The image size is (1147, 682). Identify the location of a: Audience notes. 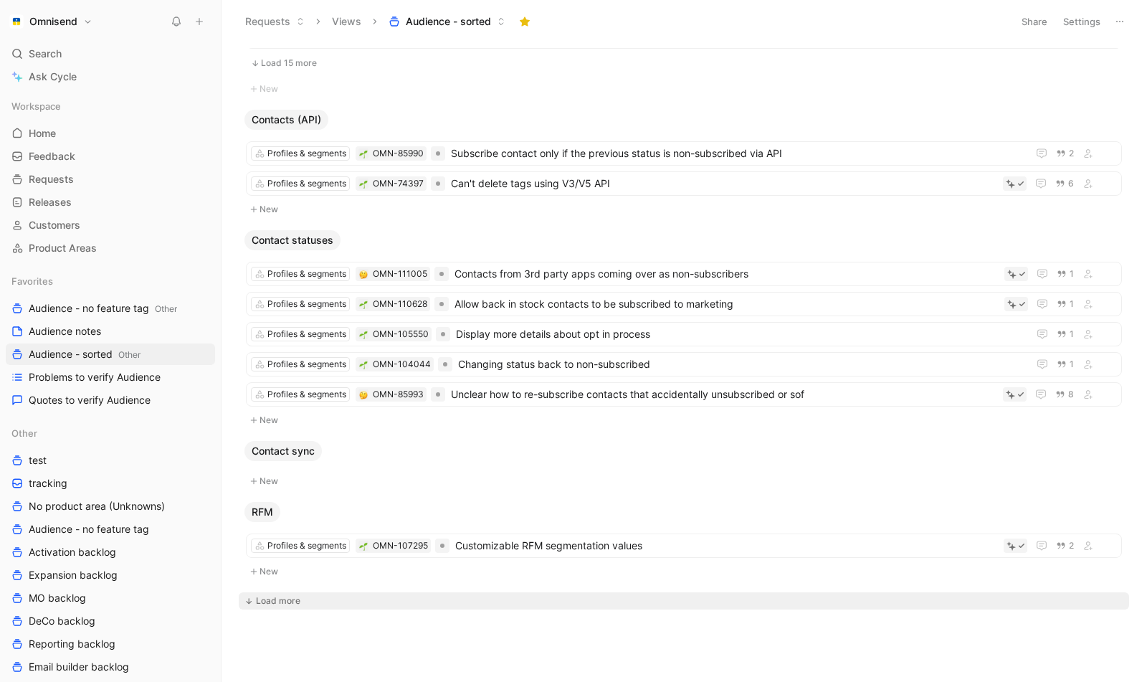
(110, 331).